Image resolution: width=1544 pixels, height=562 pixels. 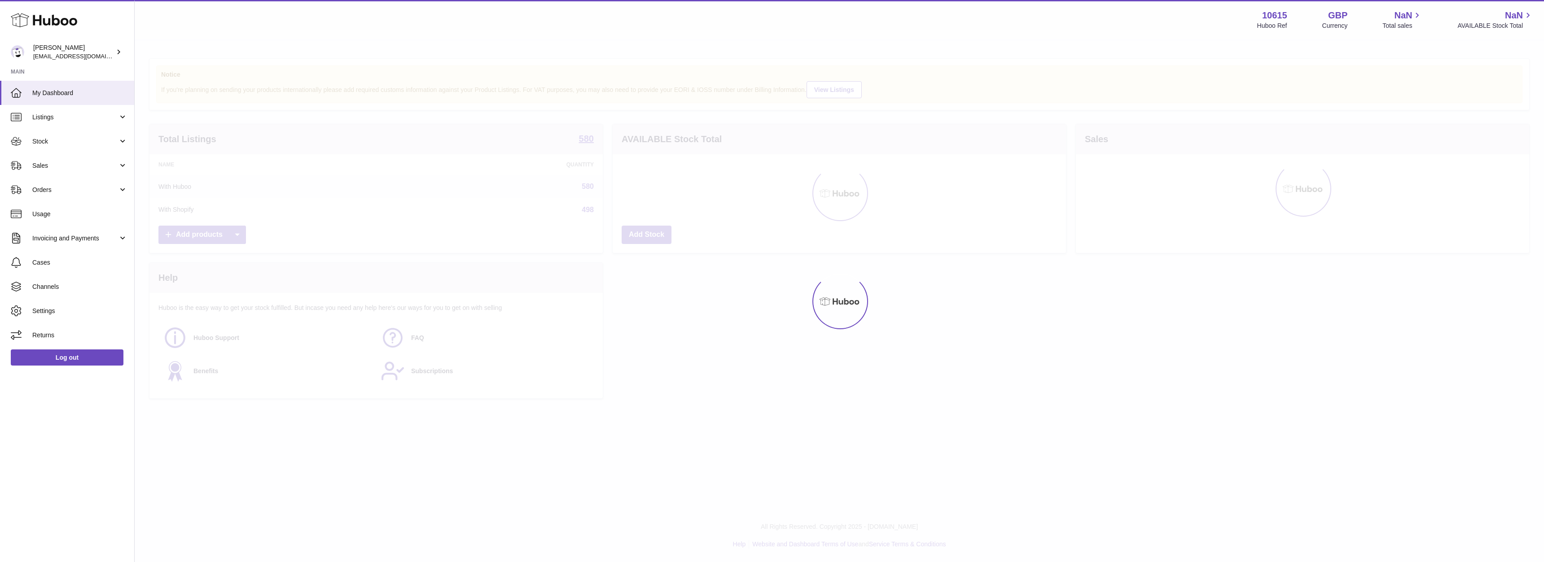 What do you see at coordinates (75, 117) in the screenshot?
I see `span: Listings` at bounding box center [75, 117].